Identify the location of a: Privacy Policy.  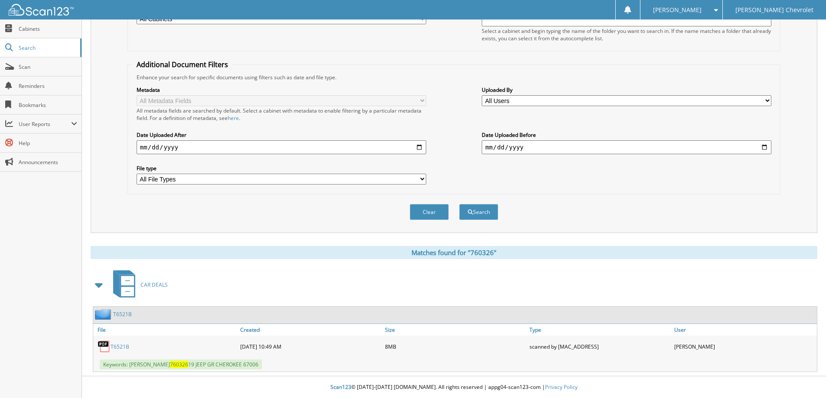
(561, 387).